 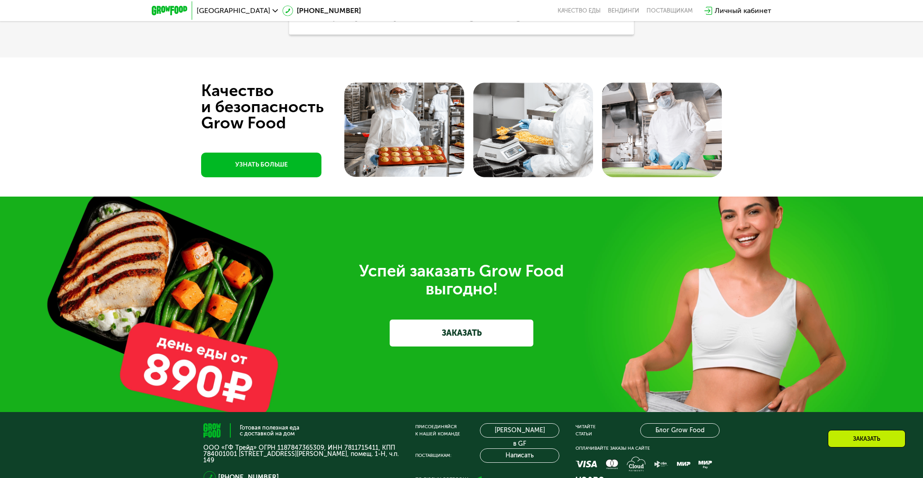 I want to click on span: Какие преимущества у новых линеек Light и Strong?, so click(x=413, y=17).